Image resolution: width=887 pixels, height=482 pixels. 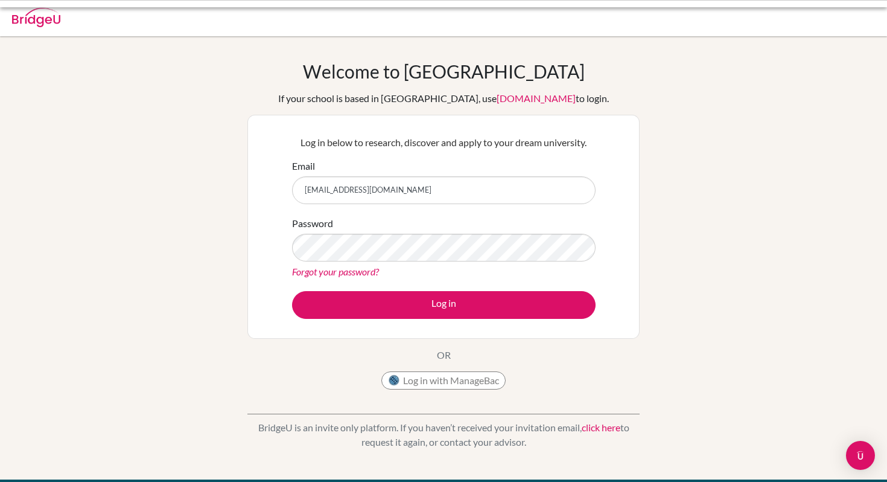 What do you see at coordinates (444, 142) in the screenshot?
I see `p: Log in below to research, discover and apply to your dream university.` at bounding box center [444, 142].